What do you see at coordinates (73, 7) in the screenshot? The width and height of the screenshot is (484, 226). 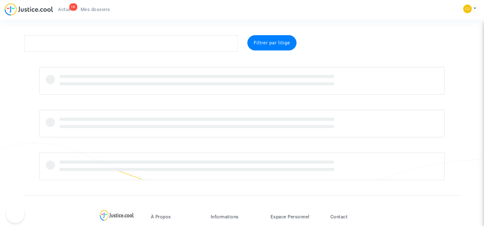 I see `div: 1K` at bounding box center [73, 7].